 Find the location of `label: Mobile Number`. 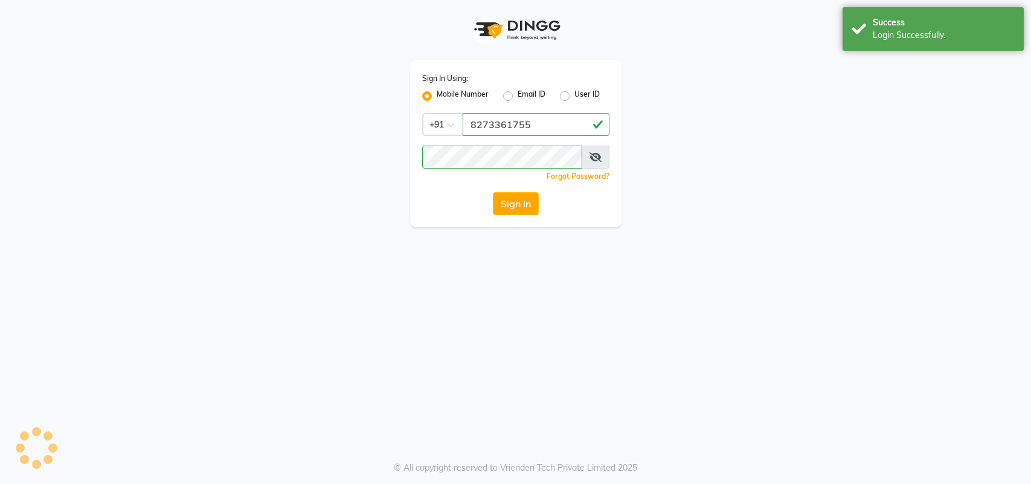

label: Mobile Number is located at coordinates (463, 96).